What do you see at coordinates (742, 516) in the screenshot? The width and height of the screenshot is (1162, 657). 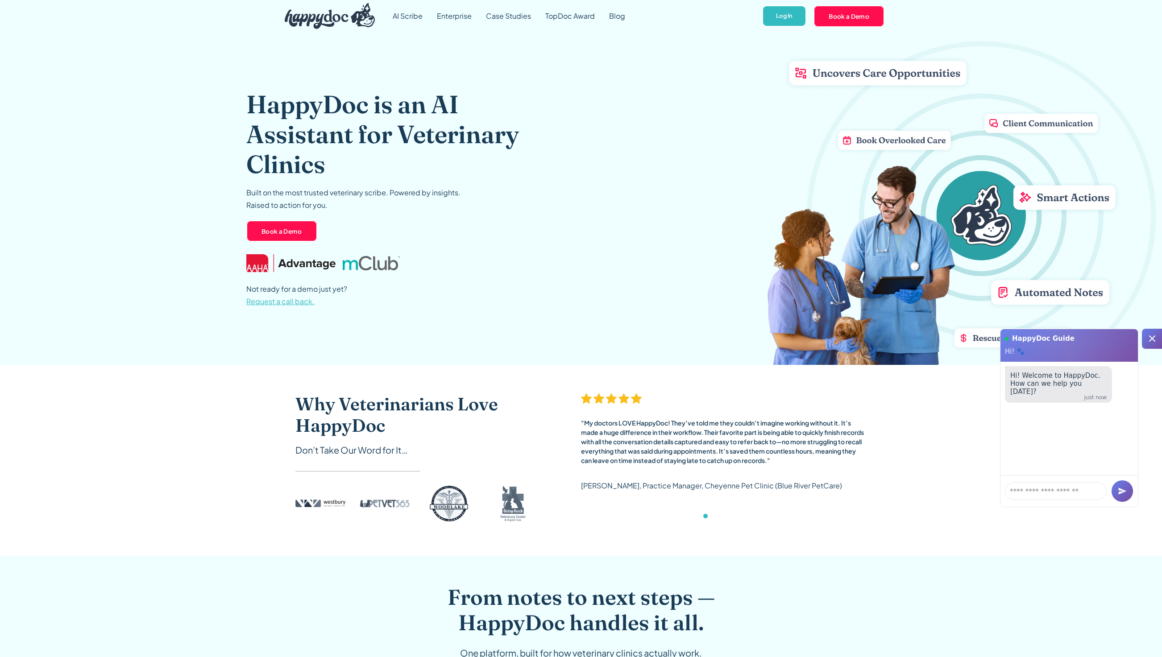 I see `div: Show slide 6 of 6` at bounding box center [742, 516].